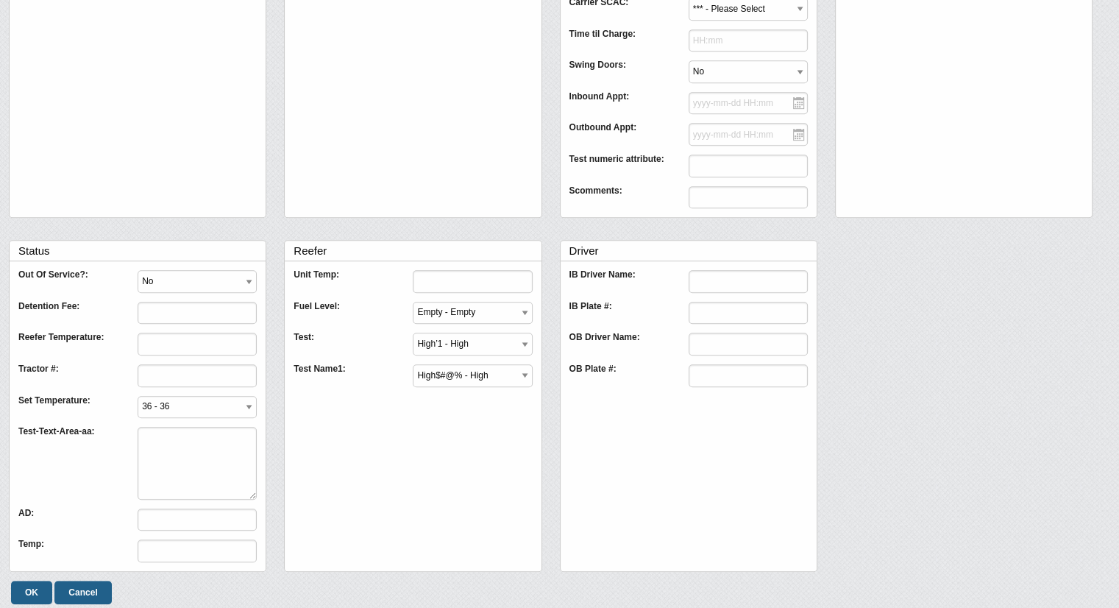 This screenshot has height=608, width=1119. I want to click on div: AD:, so click(78, 519).